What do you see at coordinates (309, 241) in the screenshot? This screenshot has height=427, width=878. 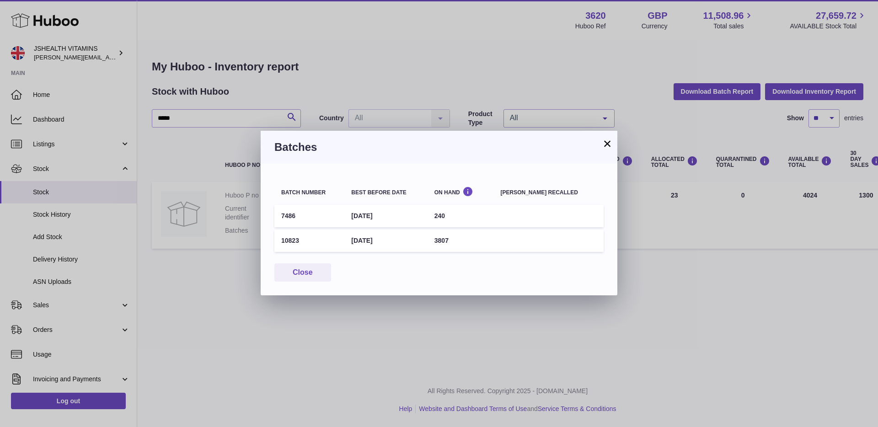 I see `td: 10823` at bounding box center [309, 241].